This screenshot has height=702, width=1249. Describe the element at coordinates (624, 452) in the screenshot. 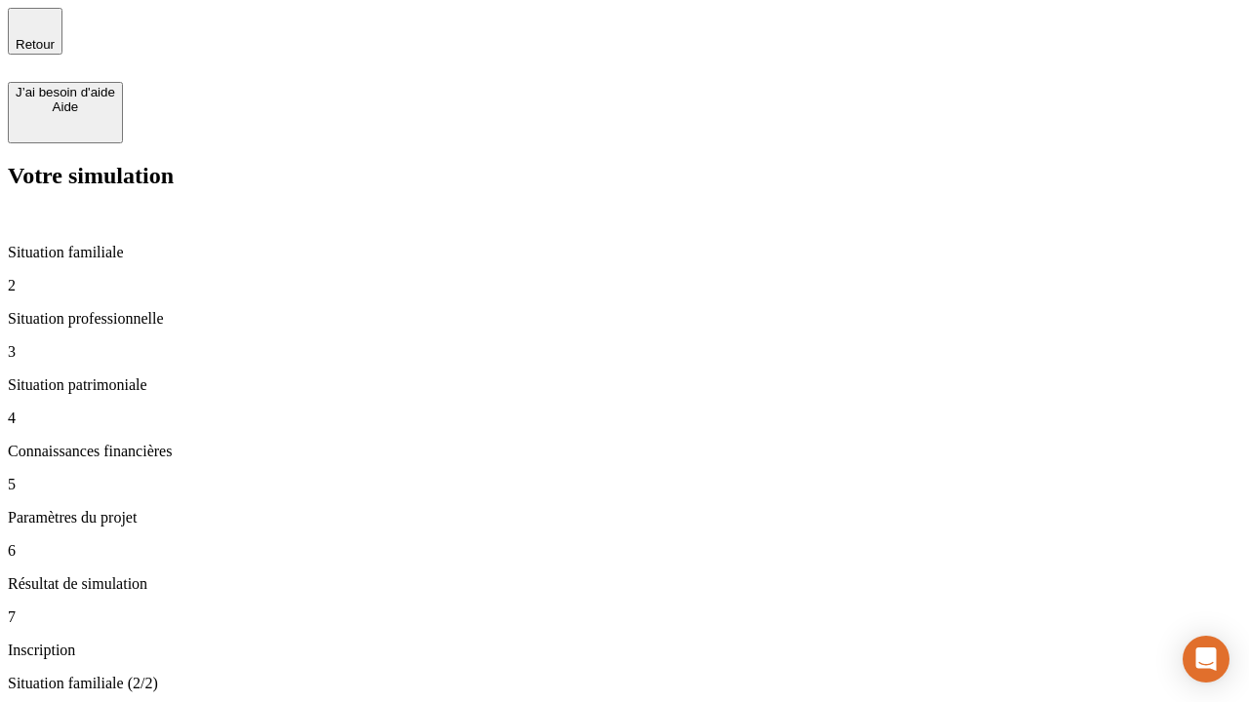

I see `p: Connaissances financières` at that location.